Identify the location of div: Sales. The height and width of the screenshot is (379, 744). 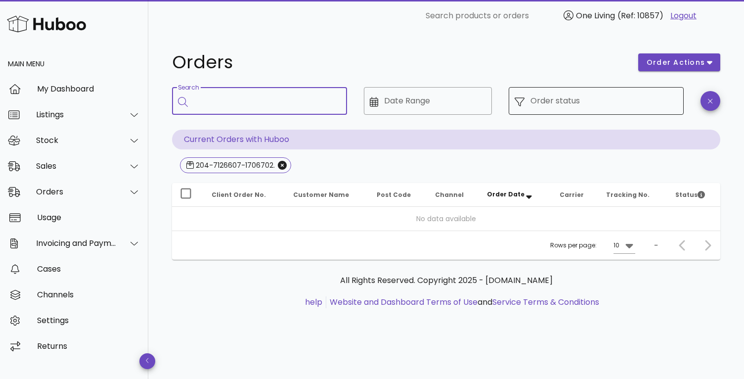
(76, 166).